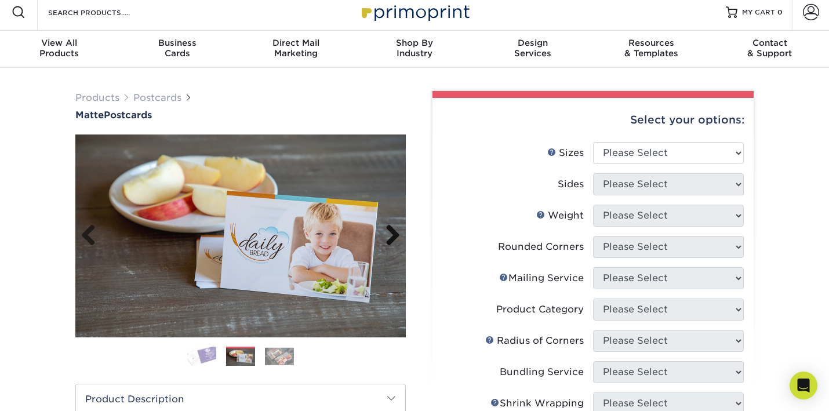 This screenshot has width=829, height=411. I want to click on div: Rounded Corners, so click(541, 247).